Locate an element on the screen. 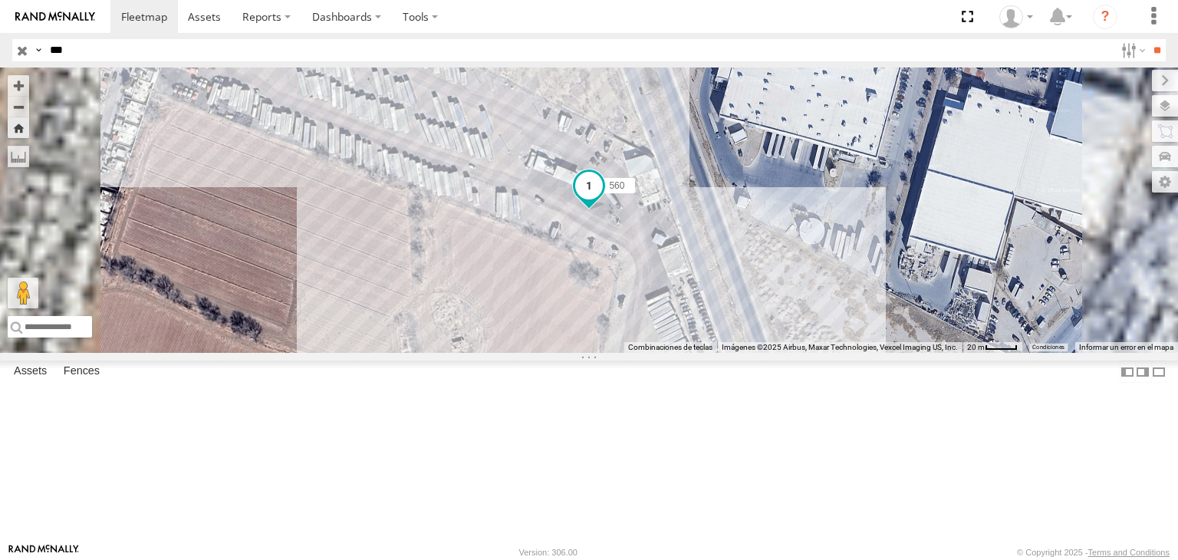  a: Informar un error en el mapa is located at coordinates (1126, 347).